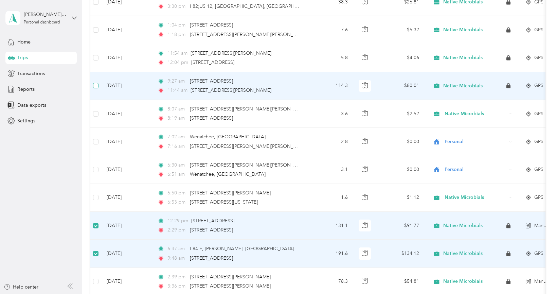 The image size is (557, 294). I want to click on td: $5.32, so click(401, 30).